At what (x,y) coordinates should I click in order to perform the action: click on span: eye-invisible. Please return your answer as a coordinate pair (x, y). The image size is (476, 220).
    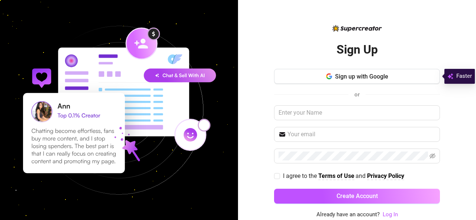
    Looking at the image, I should click on (433, 156).